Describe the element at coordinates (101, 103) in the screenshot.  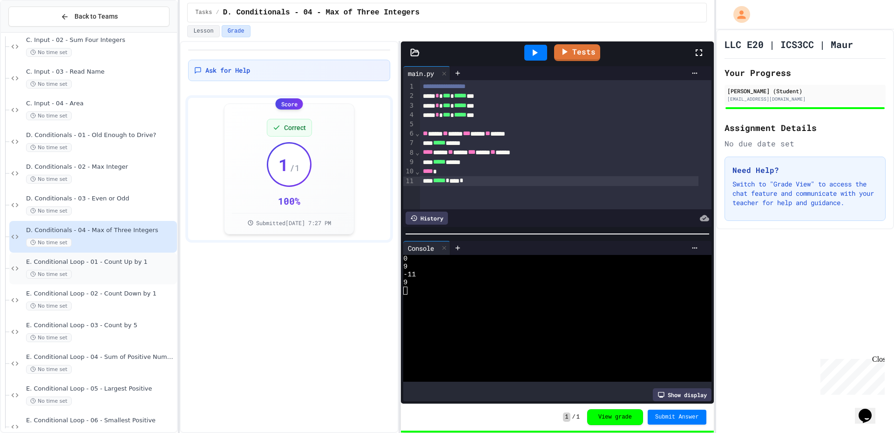
I see `span: C. Input - 04 - Area` at that location.